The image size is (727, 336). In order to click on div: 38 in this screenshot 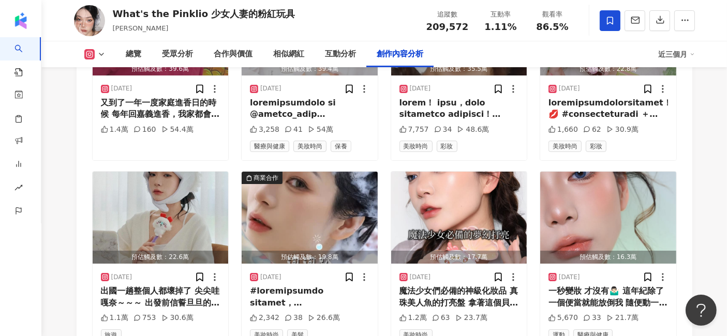, I will do `click(294, 318)`.